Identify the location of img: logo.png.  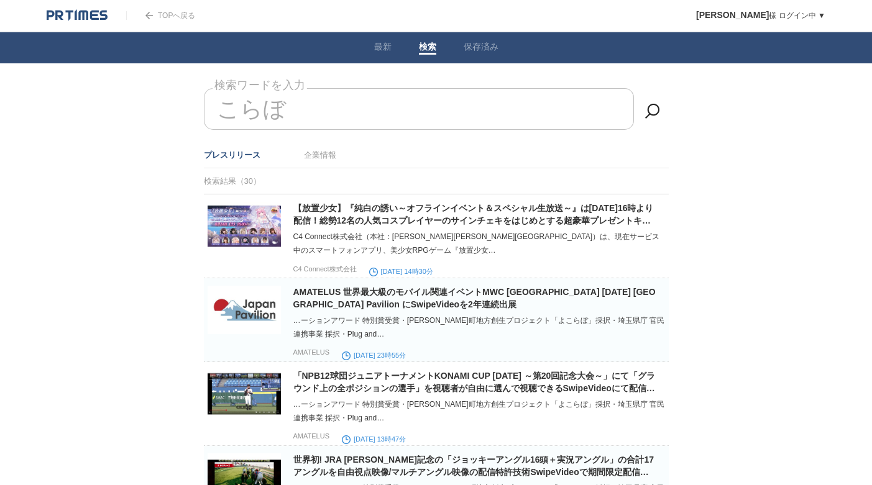
(77, 16).